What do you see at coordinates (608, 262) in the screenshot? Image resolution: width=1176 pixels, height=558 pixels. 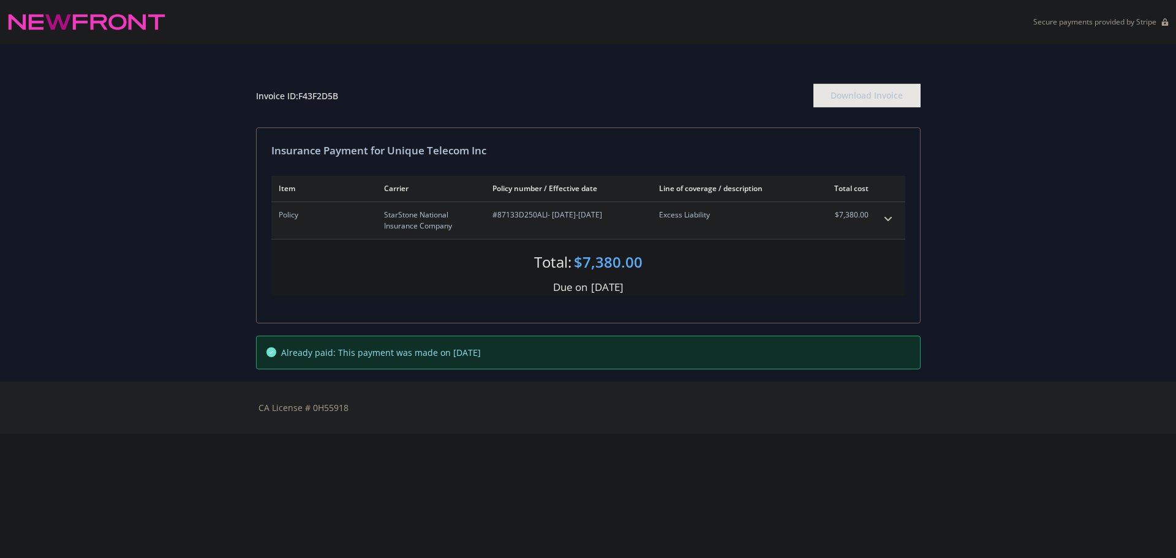 I see `div: $7,380.00` at bounding box center [608, 262].